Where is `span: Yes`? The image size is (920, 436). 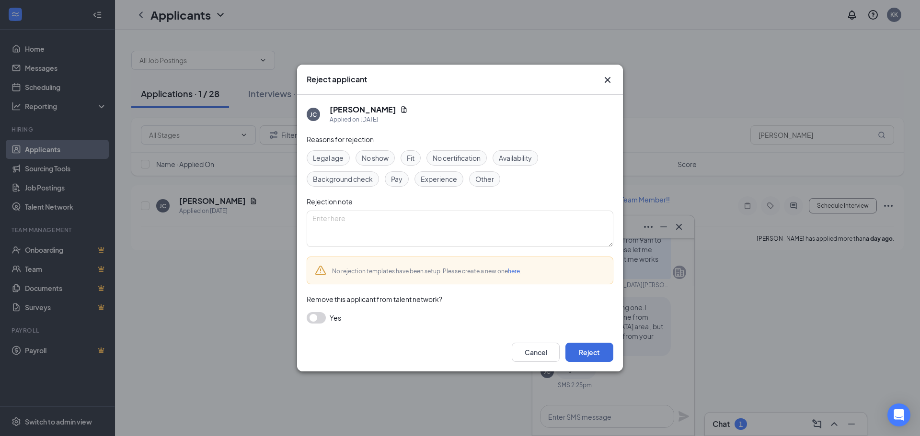 span: Yes is located at coordinates (335, 318).